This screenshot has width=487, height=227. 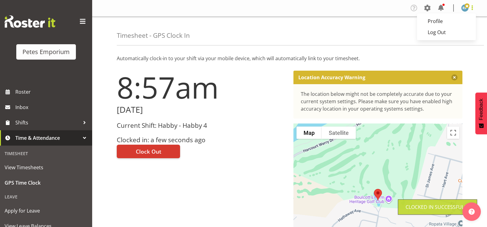 What do you see at coordinates (30, 22) in the screenshot?
I see `img: Rosterit website logo` at bounding box center [30, 22].